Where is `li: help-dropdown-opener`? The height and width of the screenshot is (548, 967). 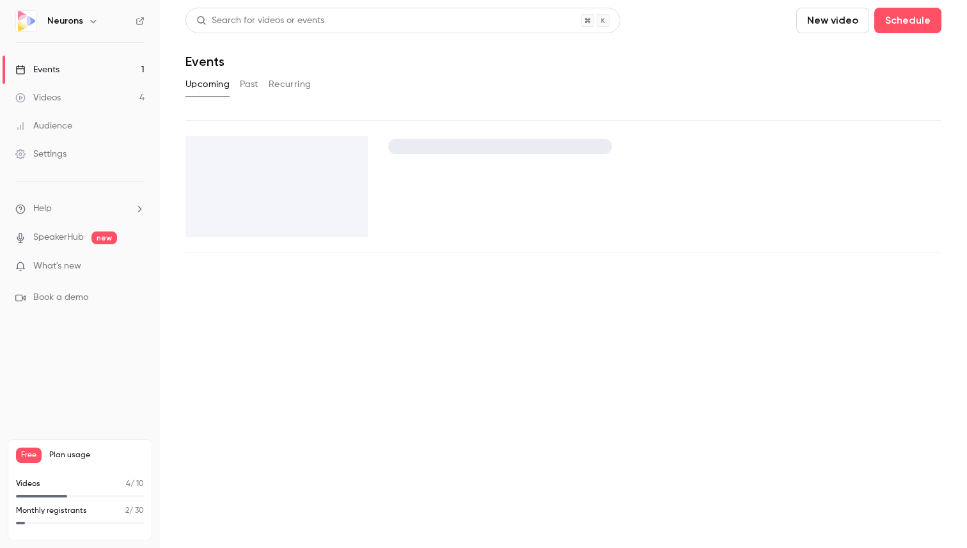 li: help-dropdown-opener is located at coordinates (80, 208).